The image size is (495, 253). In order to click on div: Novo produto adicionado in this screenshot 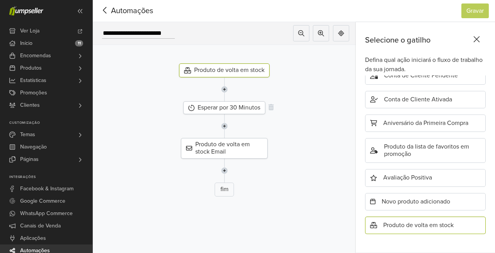, I will do `click(426, 202)`.